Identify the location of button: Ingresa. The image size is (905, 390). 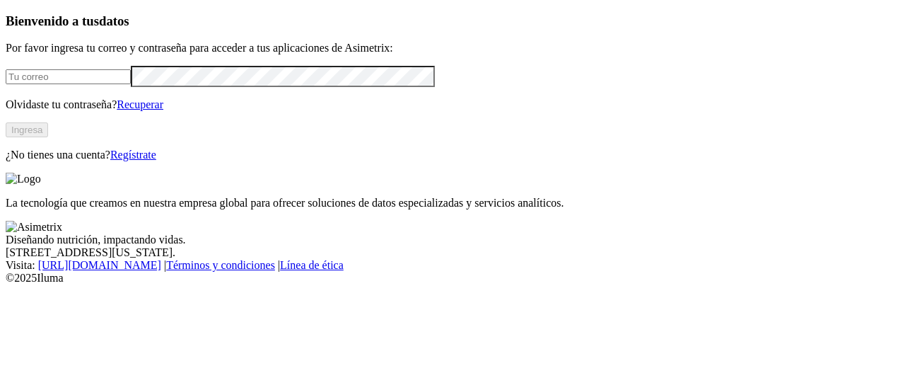
(27, 129).